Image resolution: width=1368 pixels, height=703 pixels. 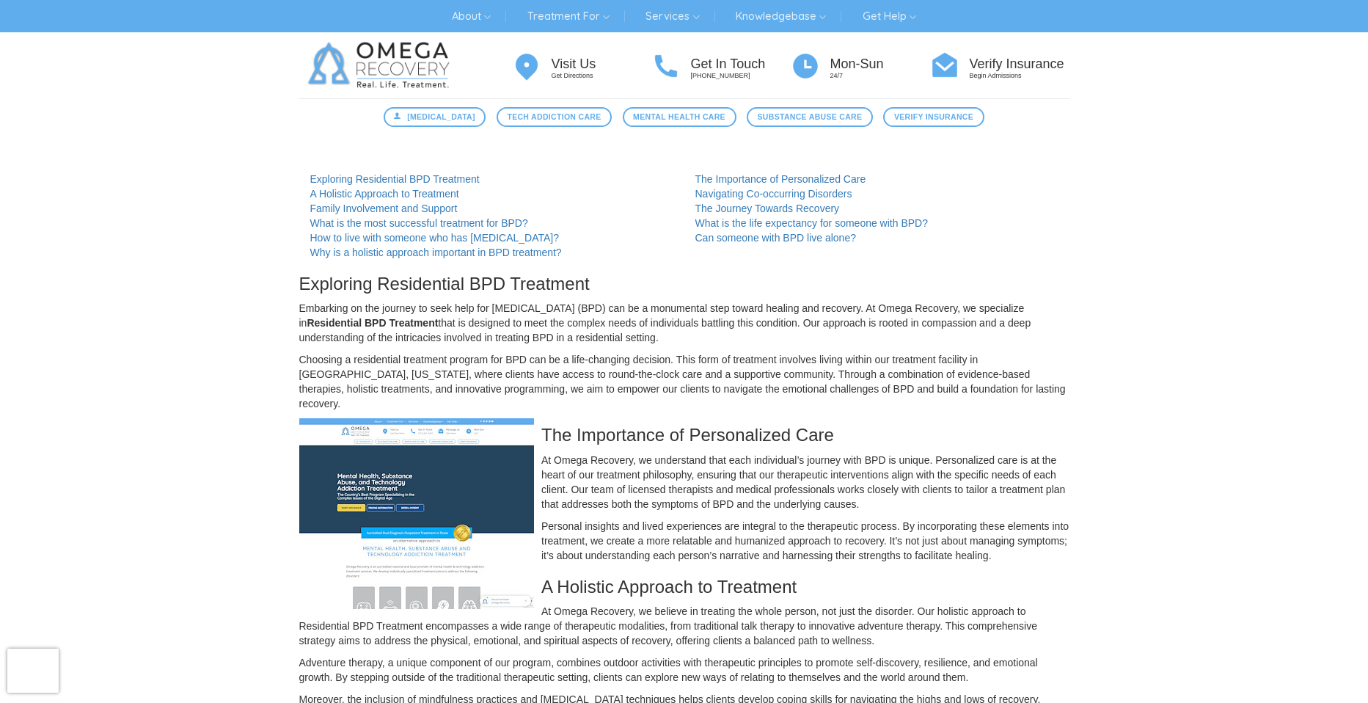 I want to click on span: Mental Health Care, so click(x=679, y=117).